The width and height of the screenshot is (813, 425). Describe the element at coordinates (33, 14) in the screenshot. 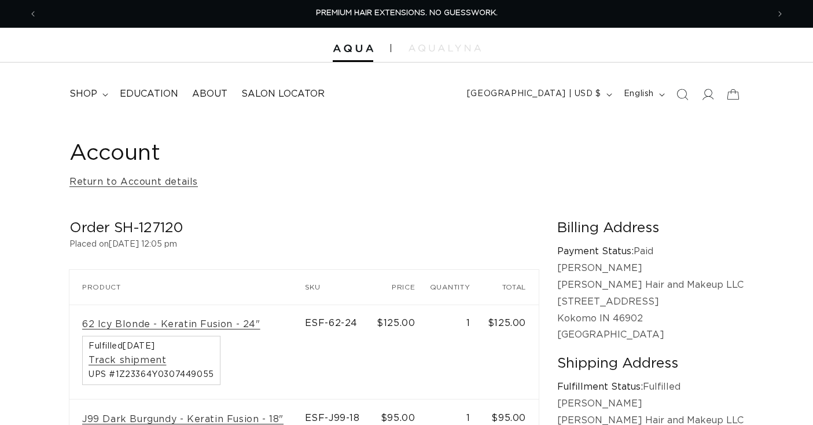

I see `button: Previous announcement` at that location.